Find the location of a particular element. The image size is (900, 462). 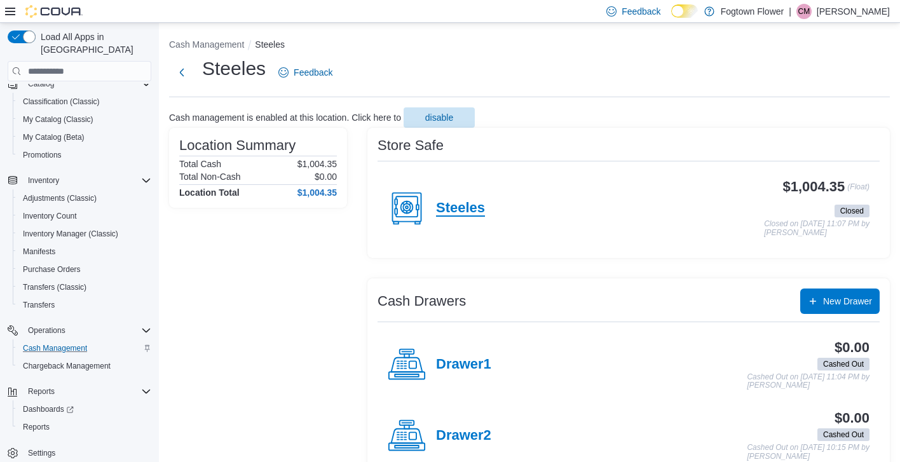

p: Cash management is enabled at this location. Click here to is located at coordinates (285, 118).